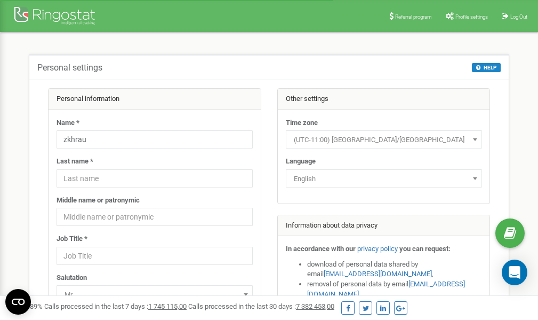 The height and width of the screenshot is (320, 538). I want to click on span: Referral program, so click(413, 17).